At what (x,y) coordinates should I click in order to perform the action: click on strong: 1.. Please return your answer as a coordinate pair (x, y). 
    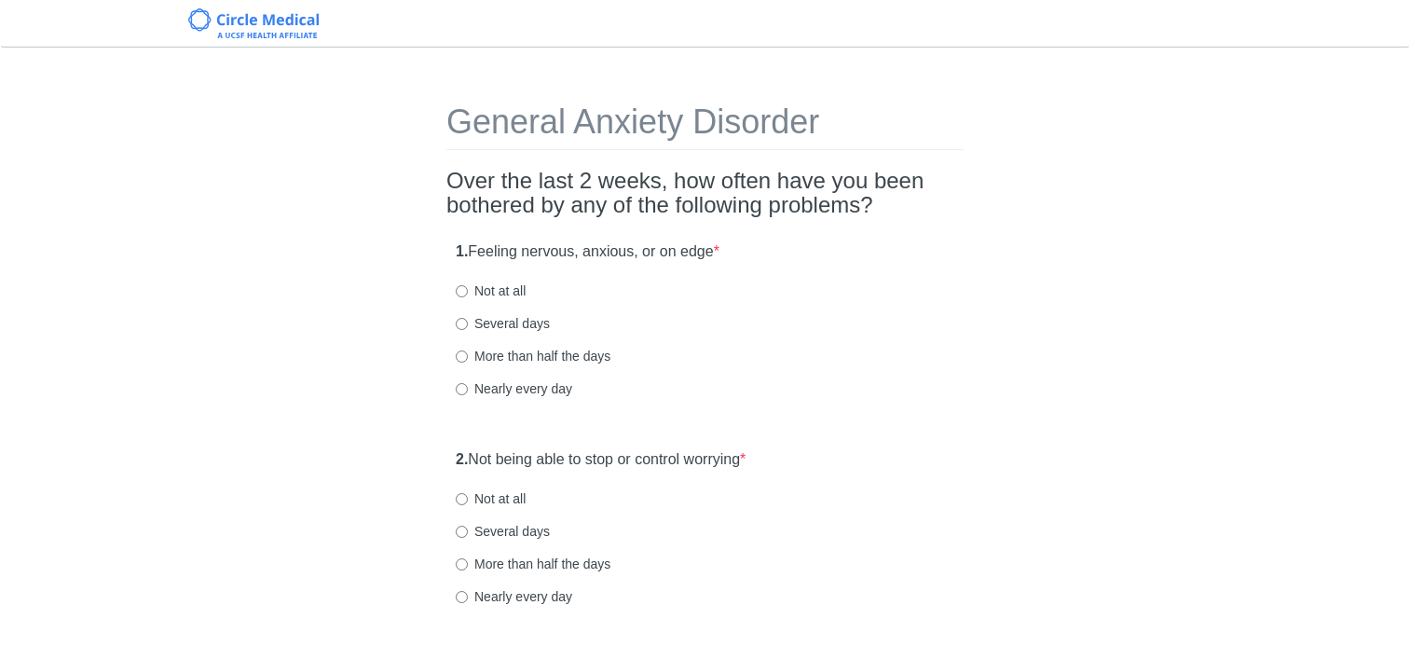
    Looking at the image, I should click on (461, 251).